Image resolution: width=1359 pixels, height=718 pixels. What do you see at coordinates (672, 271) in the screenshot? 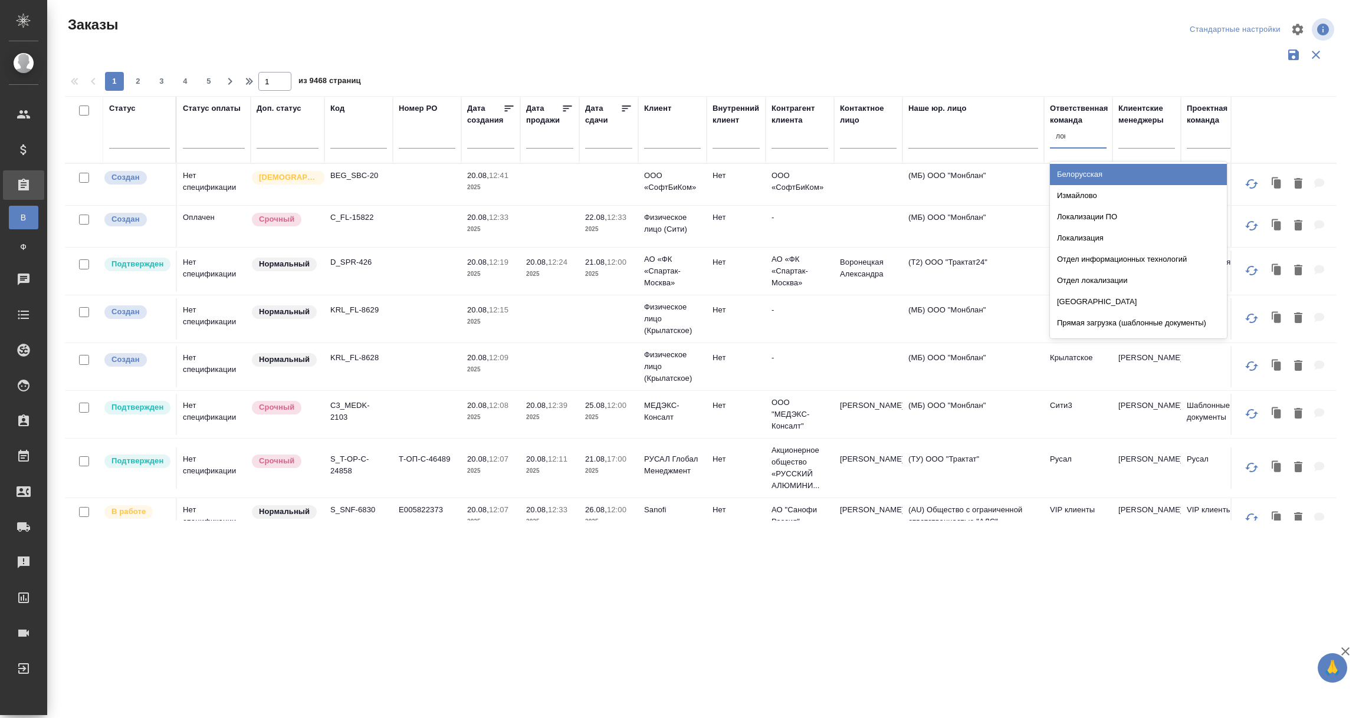
I see `p: АО «ФК «Спартак-Москва»` at bounding box center [672, 271].